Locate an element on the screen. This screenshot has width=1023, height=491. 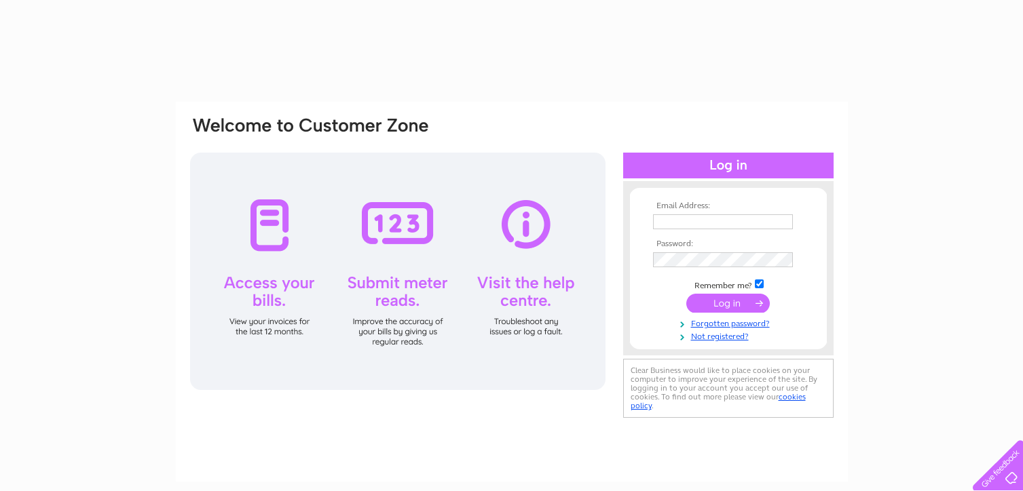
div: Clear Business would like to place cookies on your computer to improve your experience of the sit... is located at coordinates (728, 388).